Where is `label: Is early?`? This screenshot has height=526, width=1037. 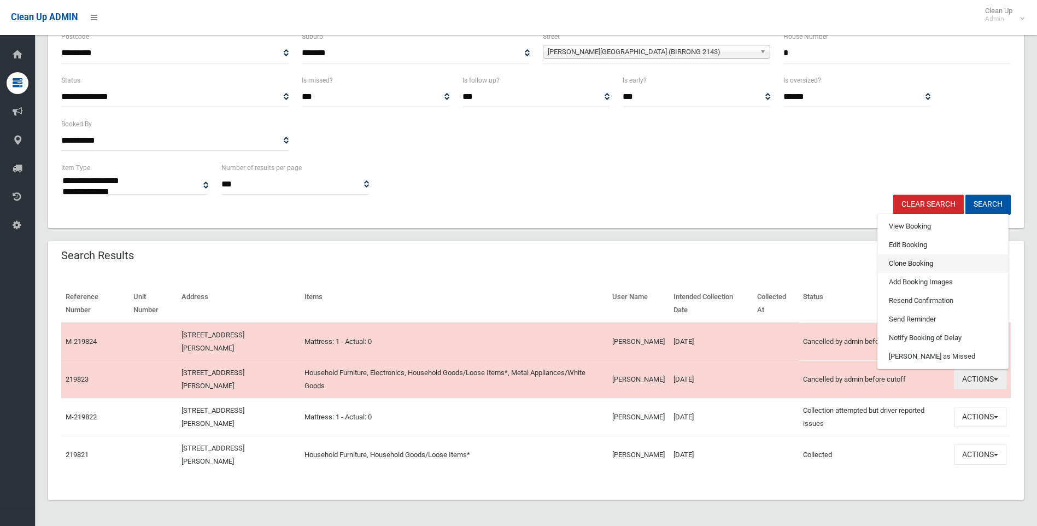 label: Is early? is located at coordinates (635, 80).